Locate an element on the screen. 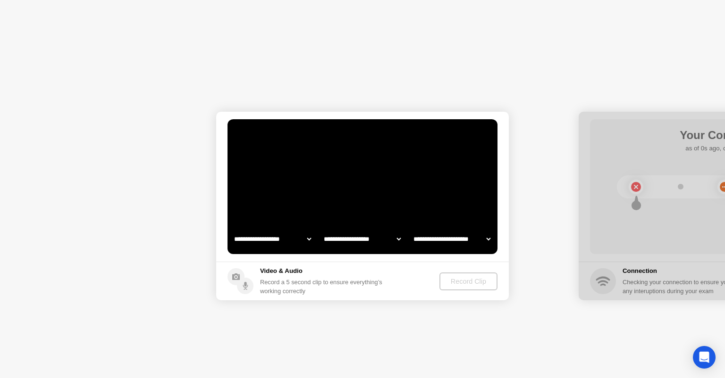 The image size is (725, 378). select: Available cameras is located at coordinates (272, 239).